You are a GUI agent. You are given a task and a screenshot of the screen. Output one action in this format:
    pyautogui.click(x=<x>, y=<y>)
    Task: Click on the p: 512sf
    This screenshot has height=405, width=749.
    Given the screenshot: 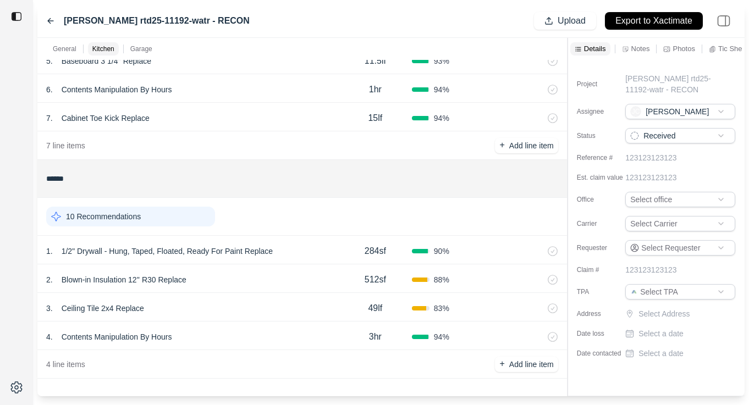 What is the action you would take?
    pyautogui.click(x=375, y=280)
    